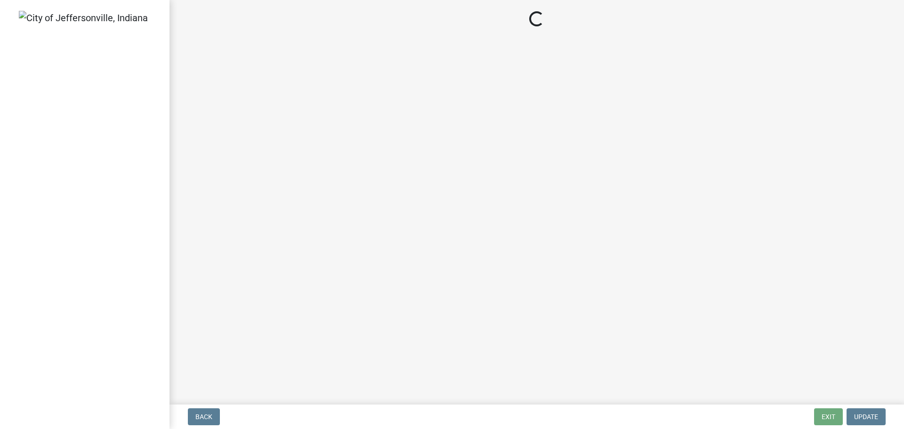 This screenshot has width=904, height=429. I want to click on span: Update, so click(866, 417).